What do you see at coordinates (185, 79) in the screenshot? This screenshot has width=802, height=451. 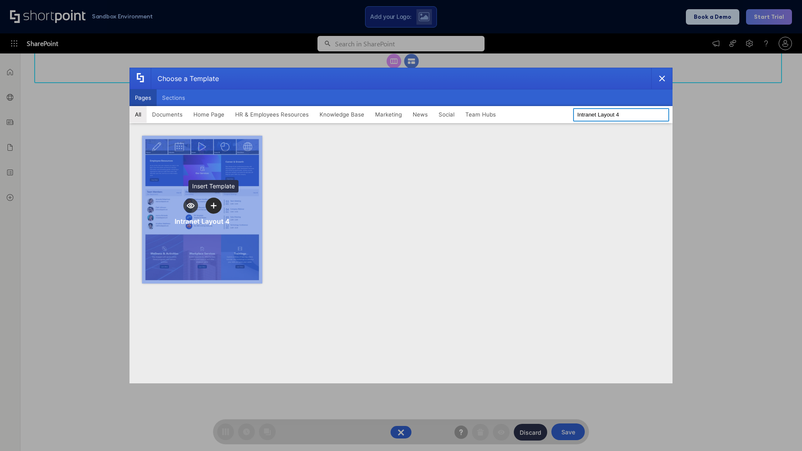 I see `div: Choose a Template` at bounding box center [185, 79].